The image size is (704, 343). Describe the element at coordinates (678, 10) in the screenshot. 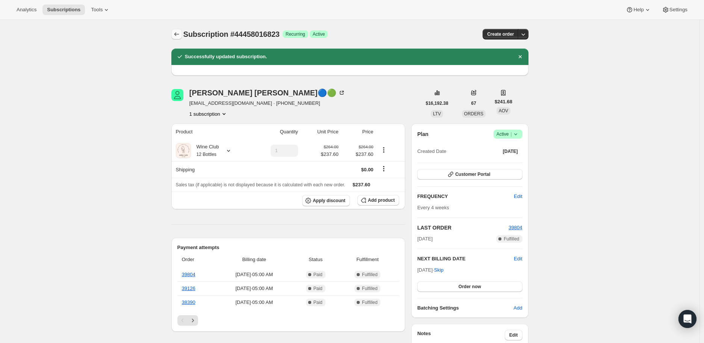

I see `span: Settings` at that location.